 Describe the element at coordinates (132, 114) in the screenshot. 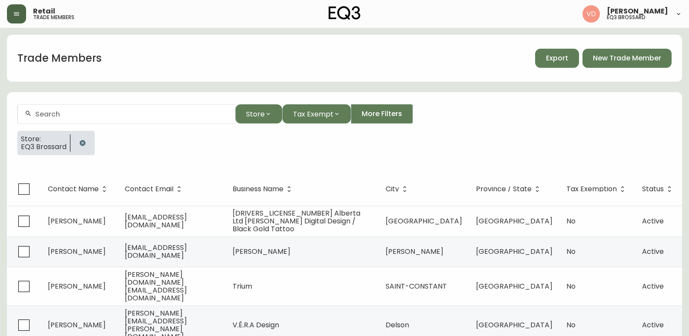

I see `input: Search` at that location.